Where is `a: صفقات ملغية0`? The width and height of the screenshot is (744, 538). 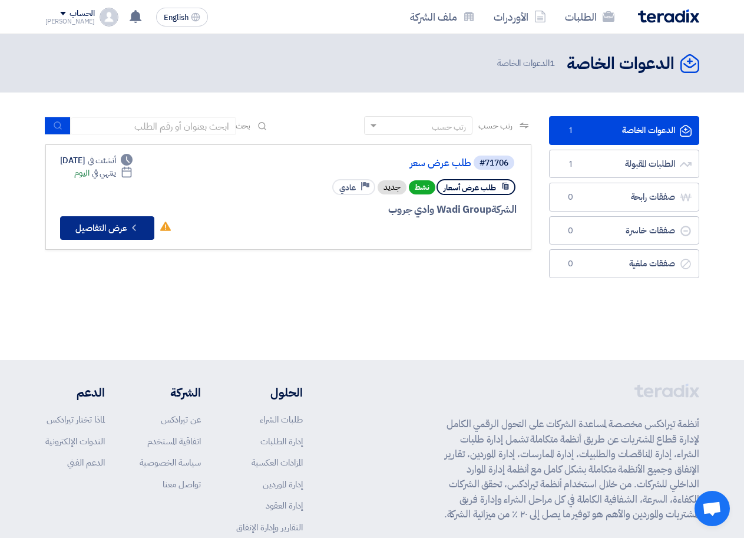
a: صفقات ملغية0 is located at coordinates (624, 263).